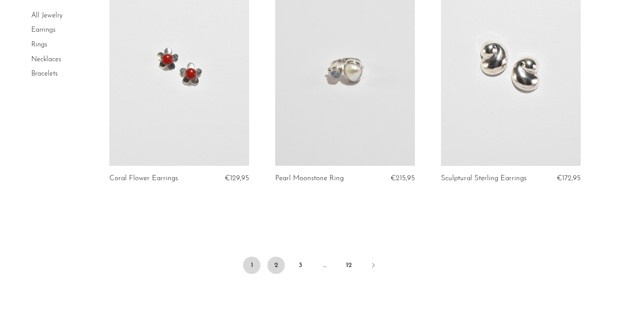 The height and width of the screenshot is (310, 625). What do you see at coordinates (39, 45) in the screenshot?
I see `a: Rings` at bounding box center [39, 45].